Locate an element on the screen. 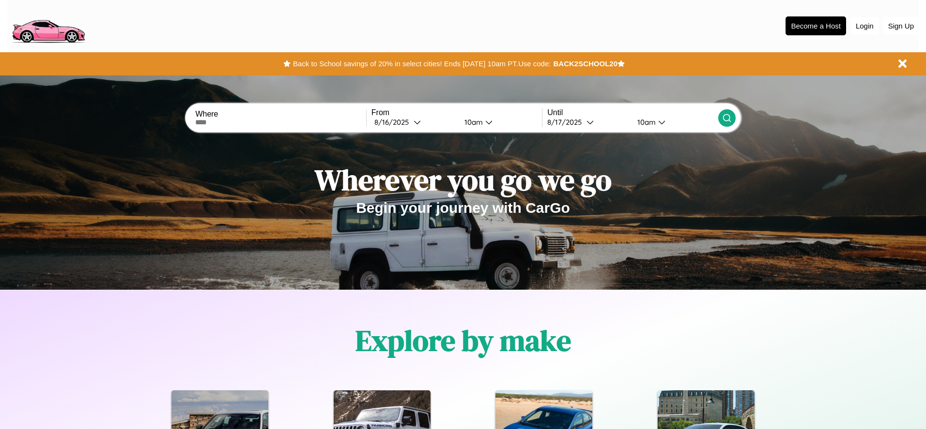 The height and width of the screenshot is (429, 926). label: Until is located at coordinates (632, 113).